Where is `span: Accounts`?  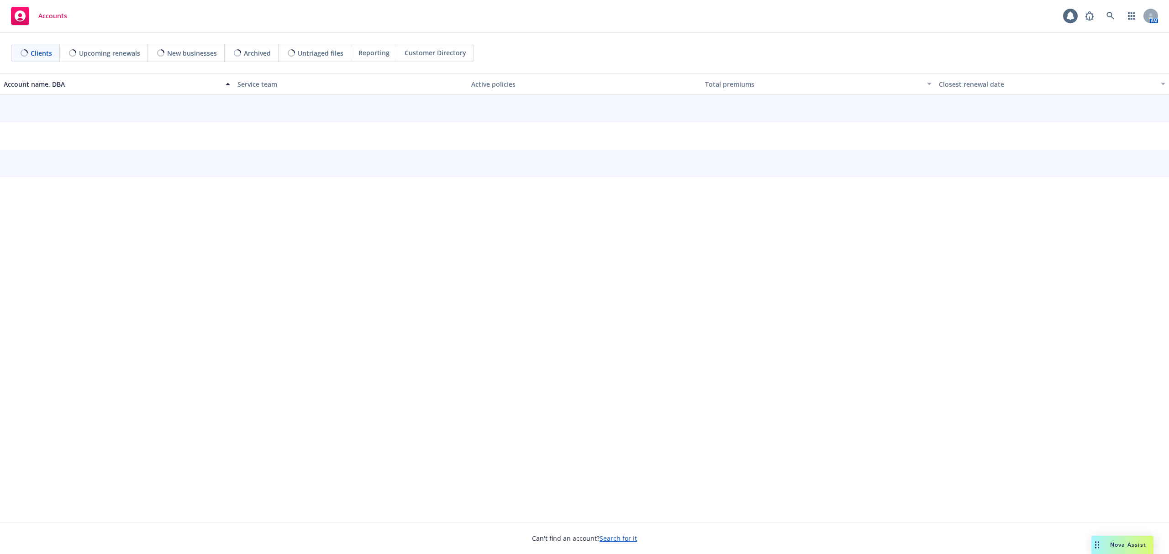
span: Accounts is located at coordinates (53, 16).